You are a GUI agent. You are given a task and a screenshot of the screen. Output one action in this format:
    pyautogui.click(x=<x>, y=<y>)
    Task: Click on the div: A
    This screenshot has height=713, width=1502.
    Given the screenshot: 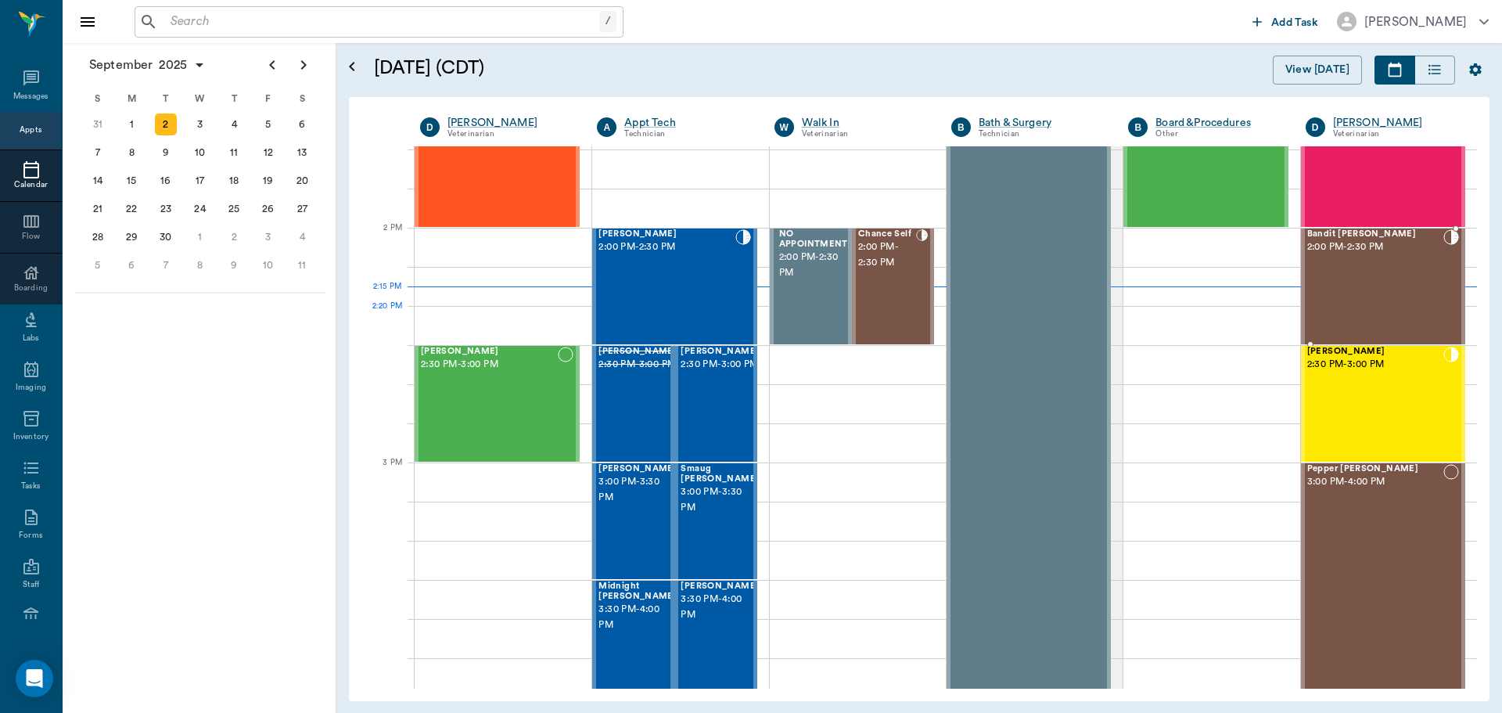 What is the action you would take?
    pyautogui.click(x=606, y=127)
    